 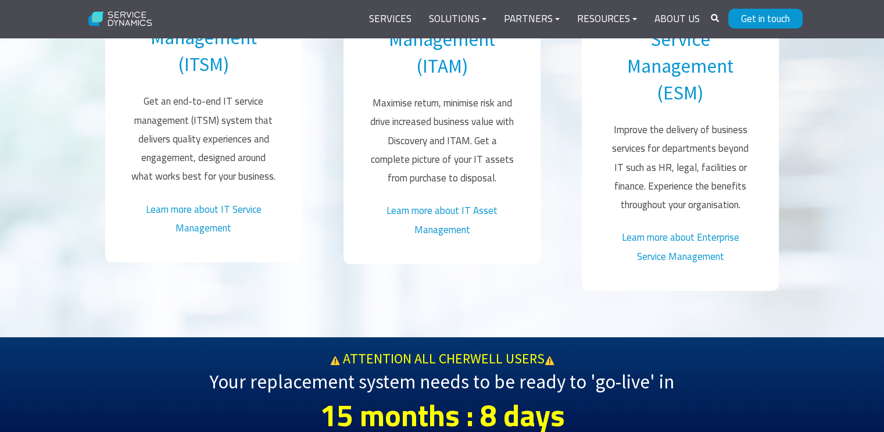 I want to click on a: Get in touch, so click(x=766, y=19).